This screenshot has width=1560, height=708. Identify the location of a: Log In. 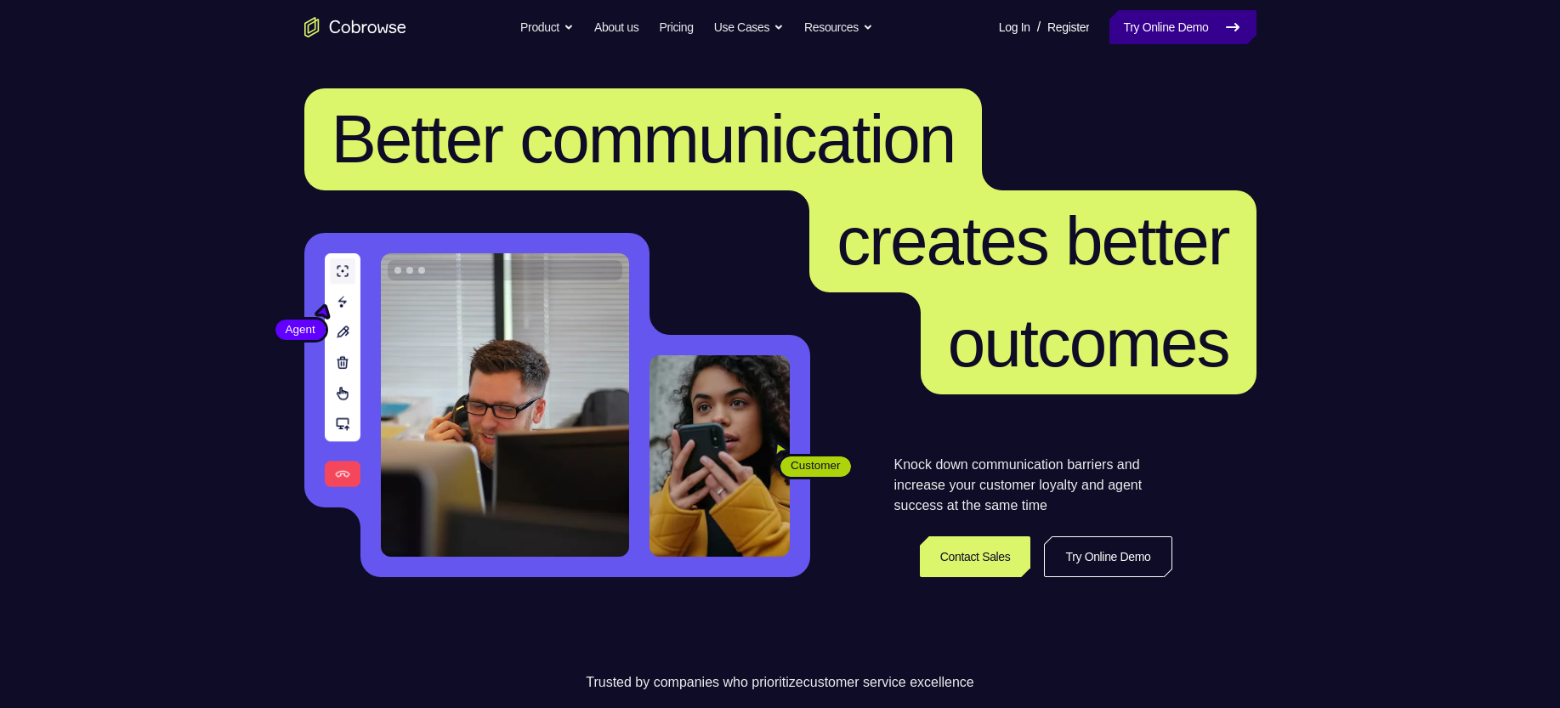
(1014, 27).